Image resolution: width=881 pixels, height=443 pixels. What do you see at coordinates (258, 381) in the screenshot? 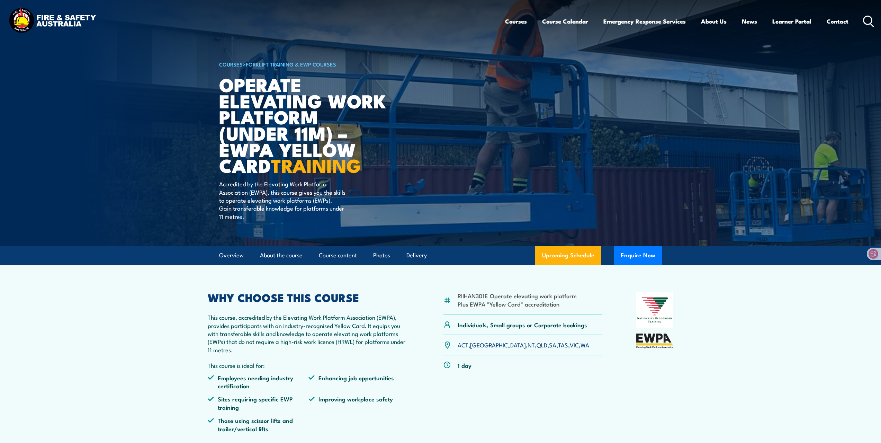
I see `li: Employees needing industry certification` at bounding box center [258, 381].